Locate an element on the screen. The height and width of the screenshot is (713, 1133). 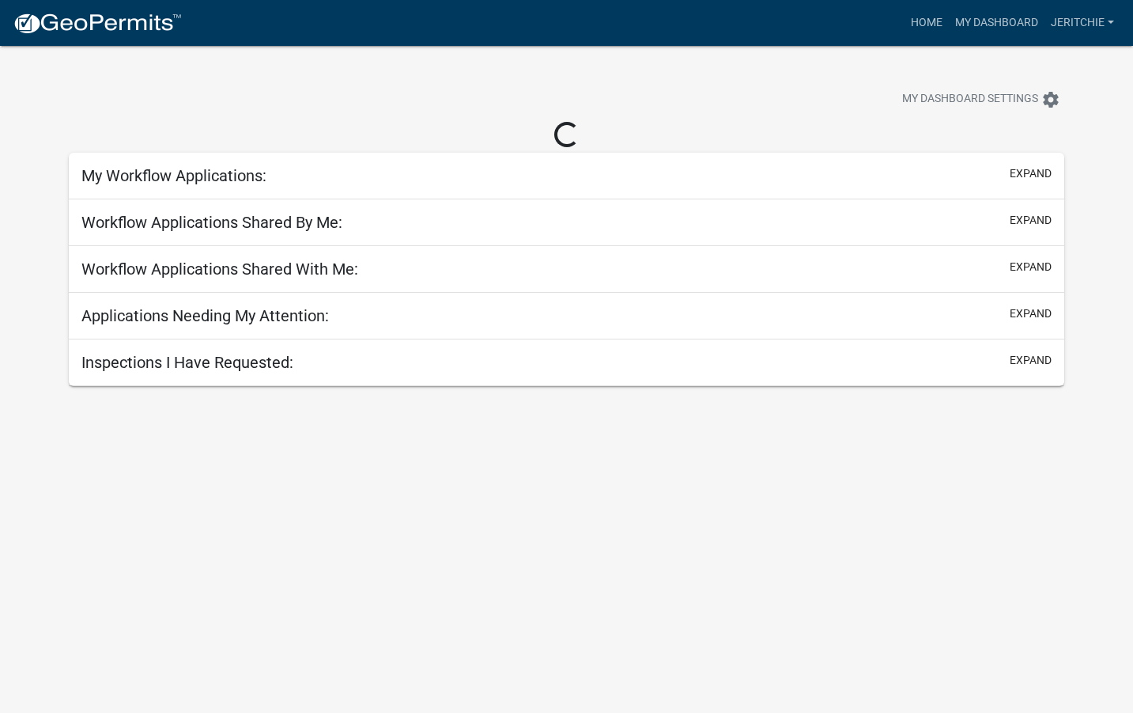
h5: Workflow Applications Shared By Me: is located at coordinates (212, 222).